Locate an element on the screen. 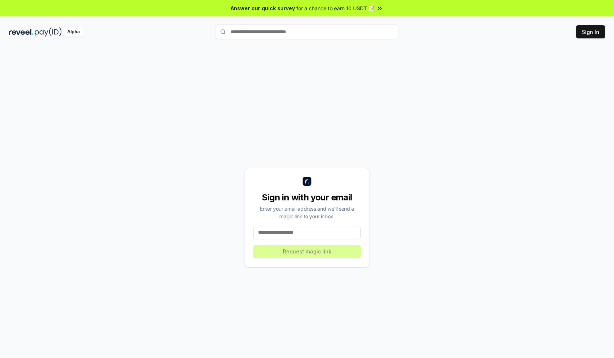 The width and height of the screenshot is (614, 358). span: for a chance to earn 10 USDT 📝 is located at coordinates (336, 8).